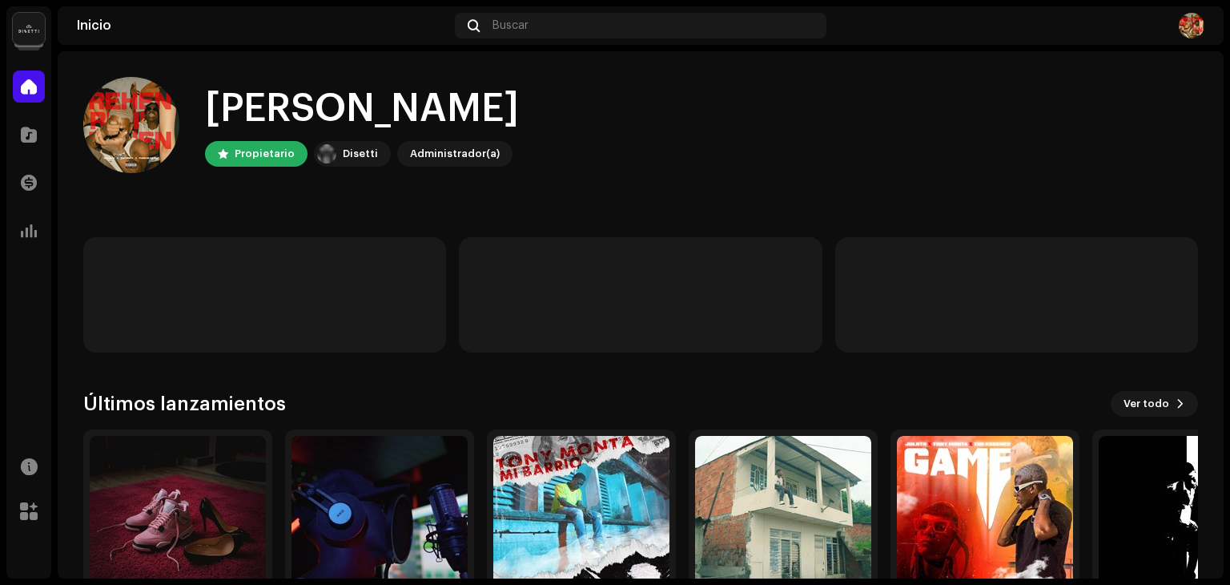 This screenshot has height=585, width=1230. Describe the element at coordinates (510, 26) in the screenshot. I see `span: Buscar` at that location.